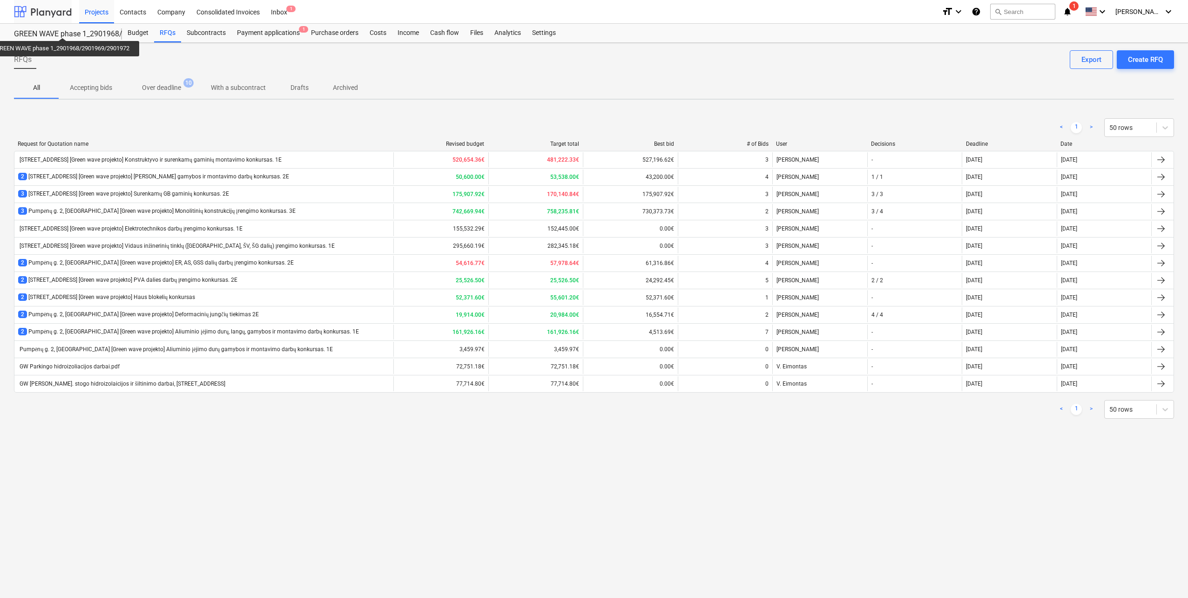 The image size is (1188, 598). Describe the element at coordinates (544, 33) in the screenshot. I see `a: Settings` at that location.